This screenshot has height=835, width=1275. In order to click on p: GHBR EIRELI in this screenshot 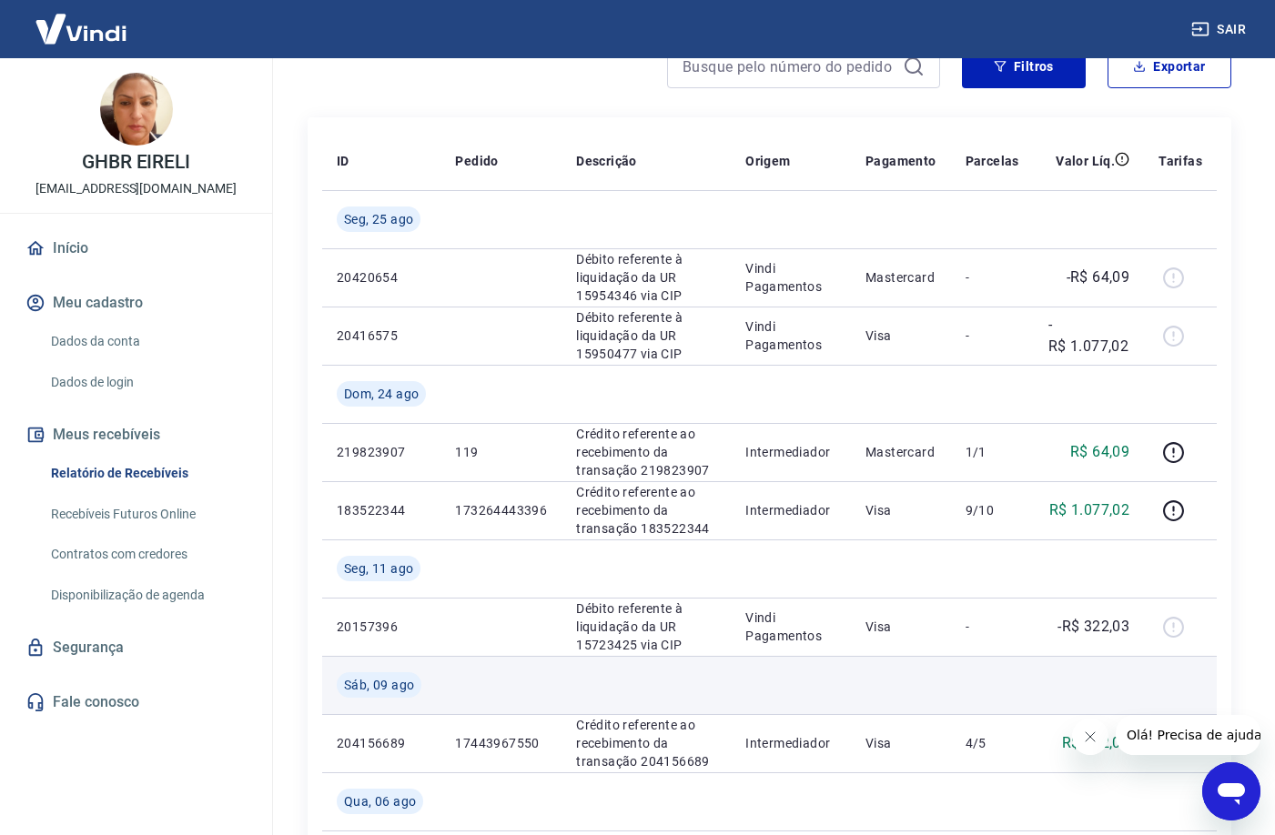, I will do `click(136, 162)`.